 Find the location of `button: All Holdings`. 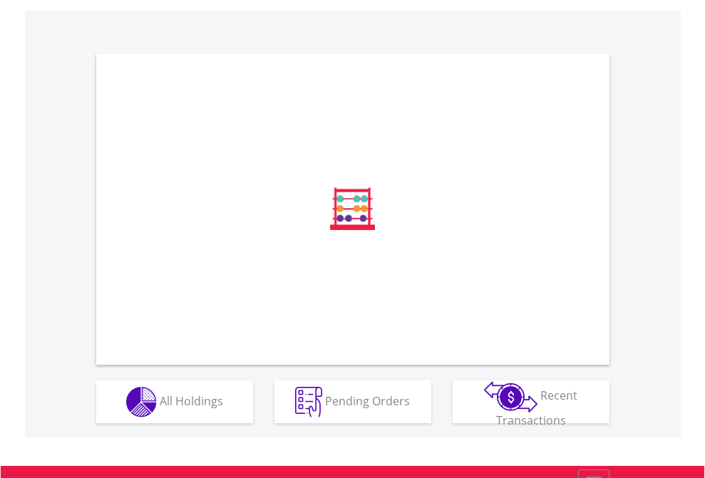

button: All Holdings is located at coordinates (175, 402).